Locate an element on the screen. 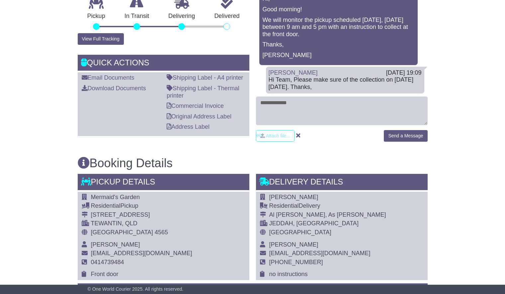  div: TEWANTIN, QLD is located at coordinates (141, 224).